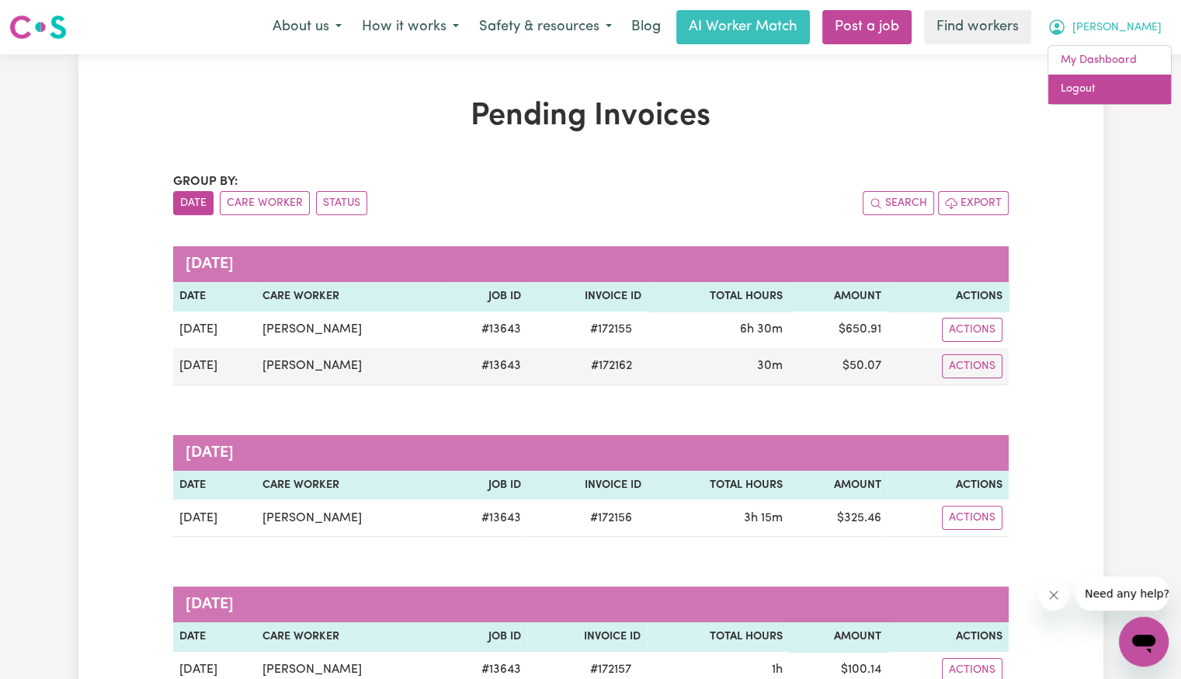  What do you see at coordinates (838, 518) in the screenshot?
I see `td: $ 325.46` at bounding box center [838, 518].